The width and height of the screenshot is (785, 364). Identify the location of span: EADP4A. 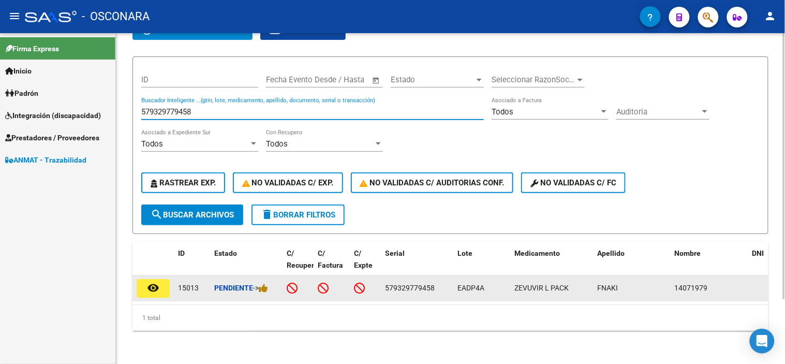
(471, 288).